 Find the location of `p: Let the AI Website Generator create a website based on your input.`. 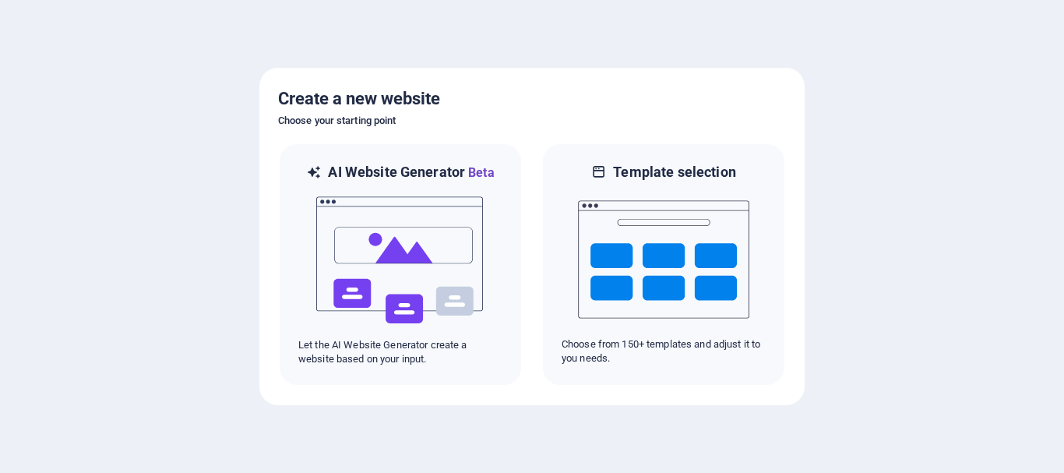

p: Let the AI Website Generator create a website based on your input. is located at coordinates (400, 352).